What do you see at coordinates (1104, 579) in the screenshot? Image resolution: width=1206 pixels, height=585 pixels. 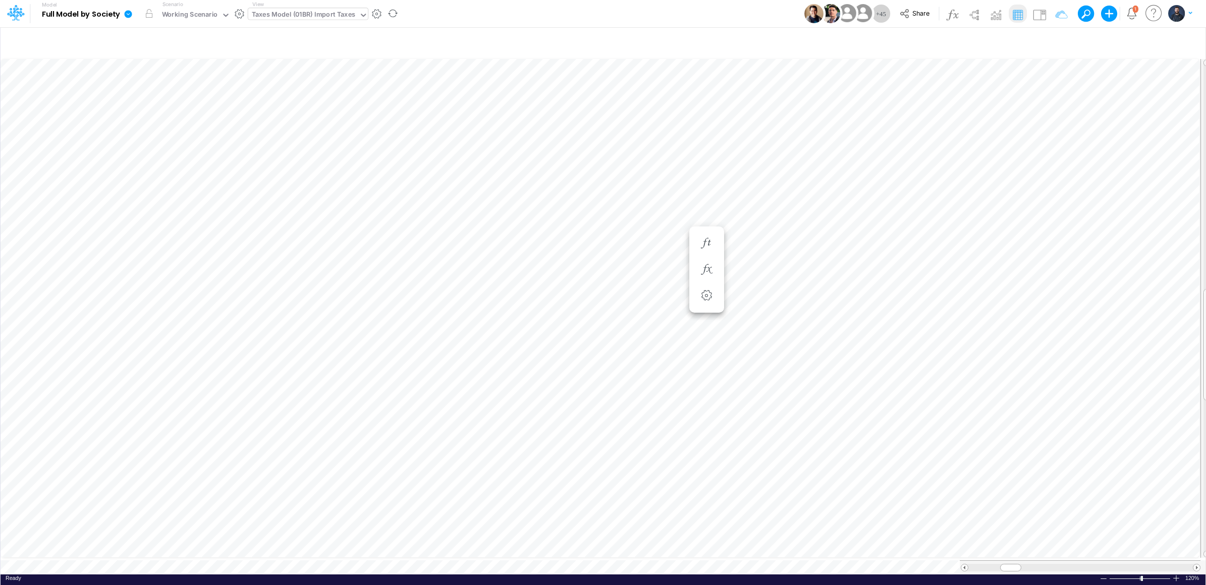 I see `div: Zoom Out` at bounding box center [1104, 579].